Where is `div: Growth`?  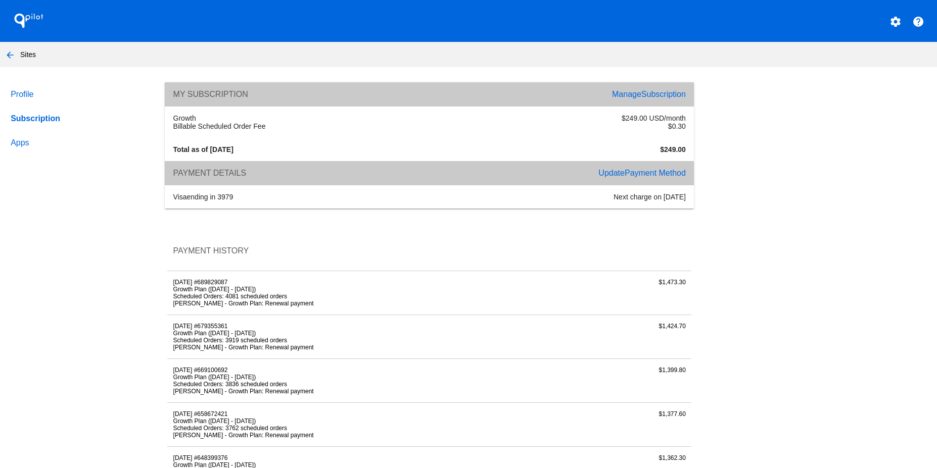 div: Growth is located at coordinates (298, 118).